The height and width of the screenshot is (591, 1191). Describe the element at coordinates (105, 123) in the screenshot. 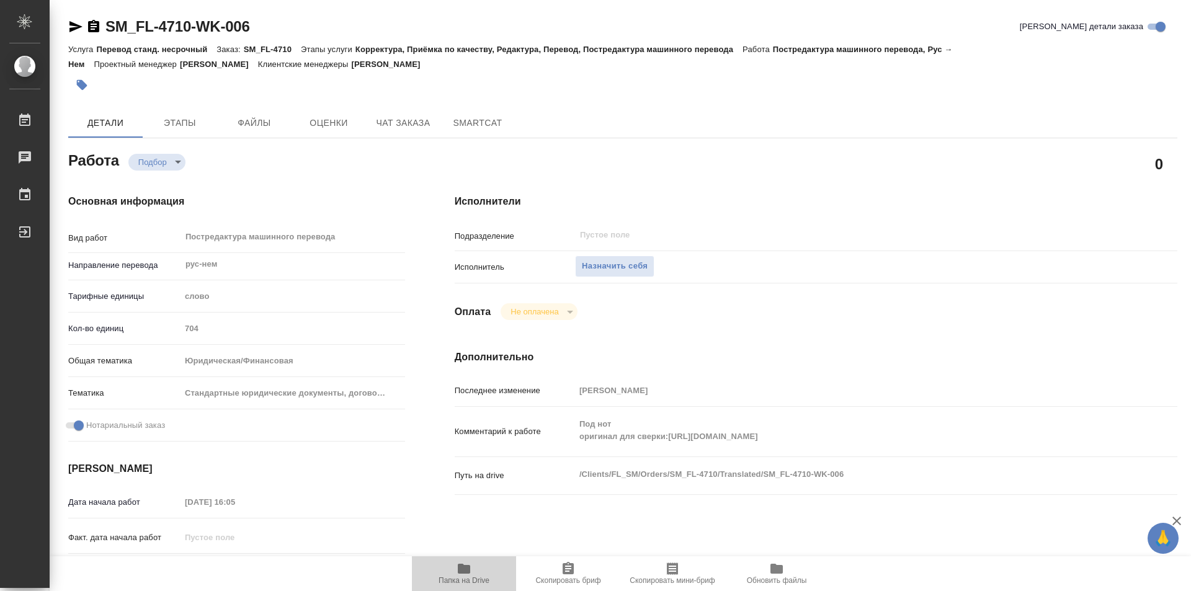

I see `span: Детали` at that location.